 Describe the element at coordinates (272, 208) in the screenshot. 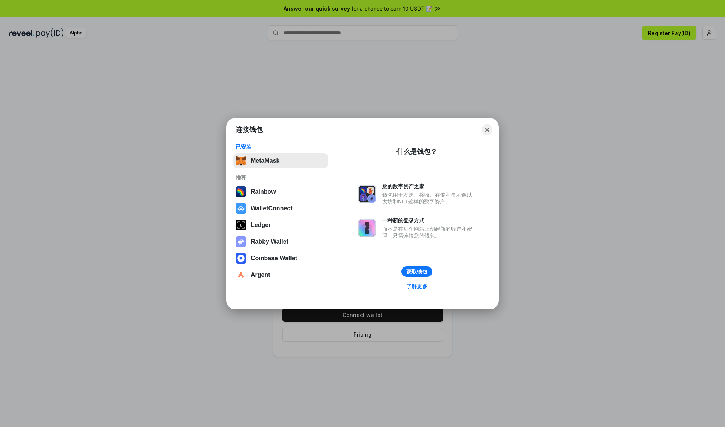

I see `div: WalletConnect` at that location.